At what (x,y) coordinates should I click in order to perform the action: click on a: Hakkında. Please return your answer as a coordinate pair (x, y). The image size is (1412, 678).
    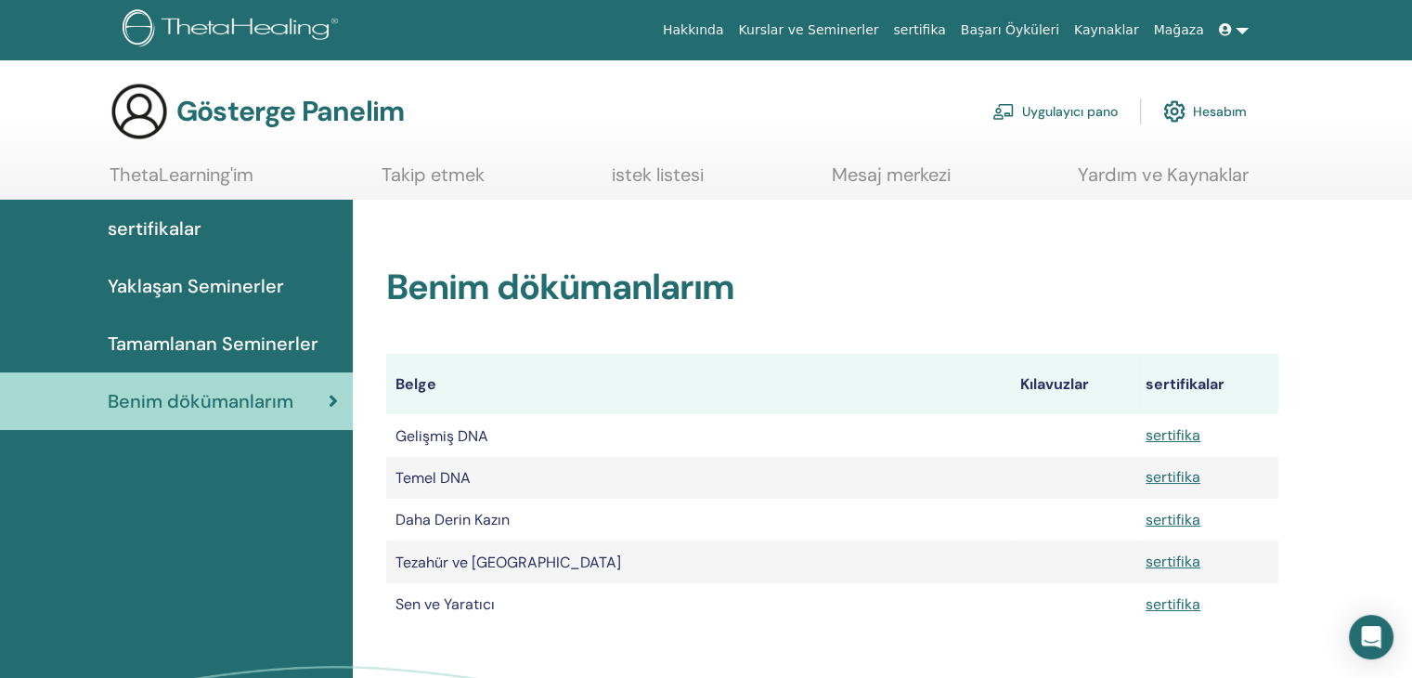
    Looking at the image, I should click on (693, 30).